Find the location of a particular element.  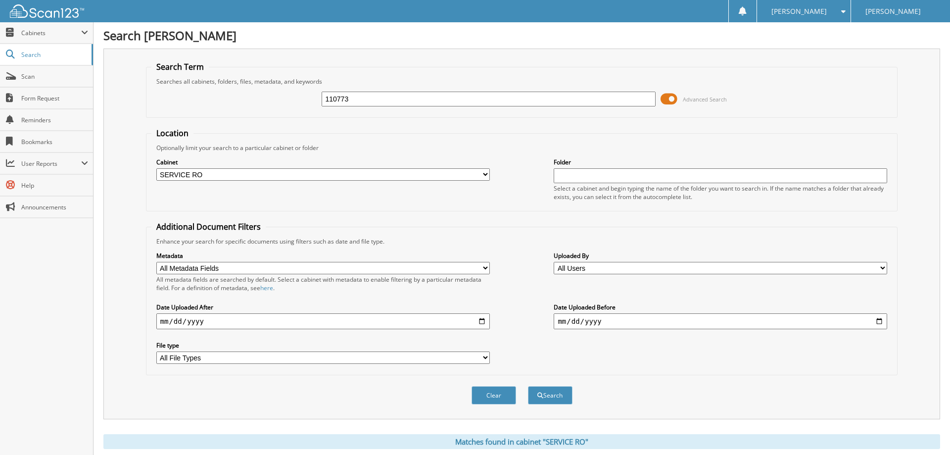

span: Advanced Search is located at coordinates (704, 99).